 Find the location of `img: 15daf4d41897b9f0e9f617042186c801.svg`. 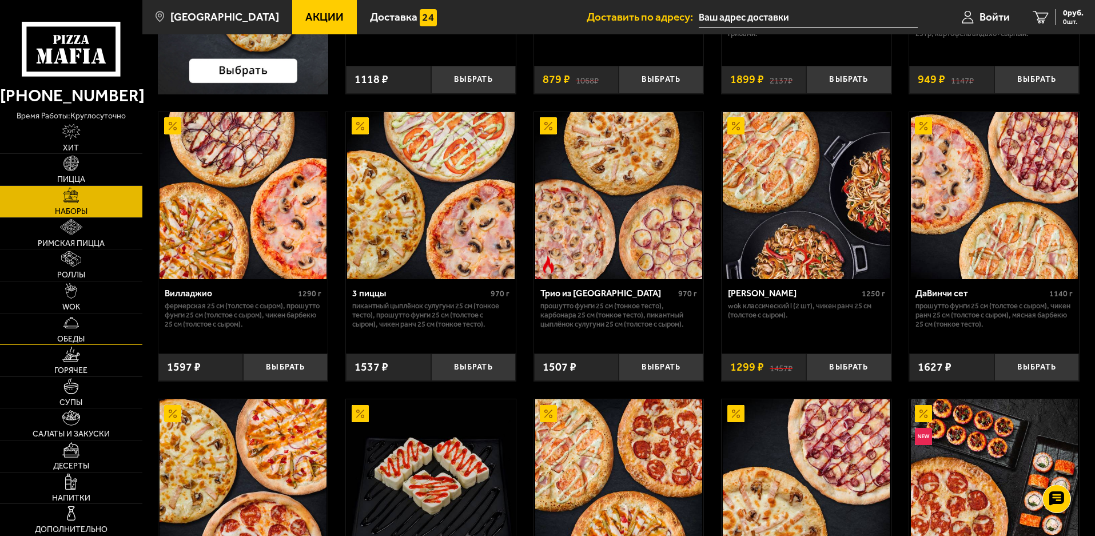

img: 15daf4d41897b9f0e9f617042186c801.svg is located at coordinates (428, 18).